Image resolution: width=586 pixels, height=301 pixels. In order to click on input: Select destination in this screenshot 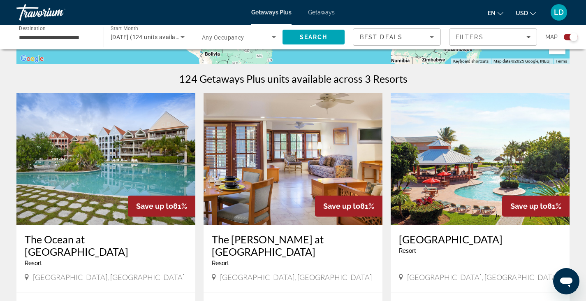, I will do `click(56, 37)`.